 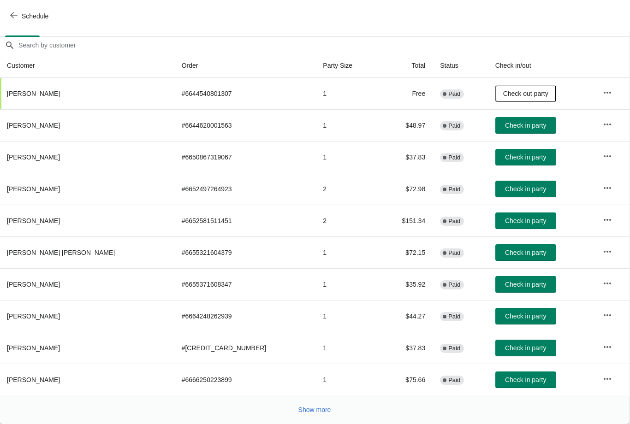 I want to click on td: $75.66, so click(x=406, y=380).